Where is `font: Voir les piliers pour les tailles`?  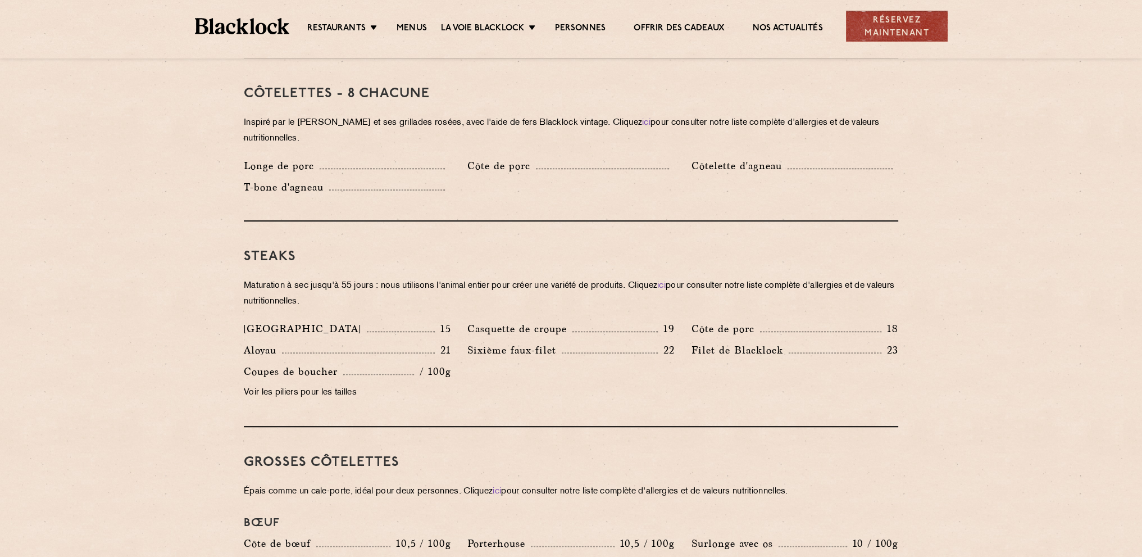 font: Voir les piliers pour les tailles is located at coordinates (300, 392).